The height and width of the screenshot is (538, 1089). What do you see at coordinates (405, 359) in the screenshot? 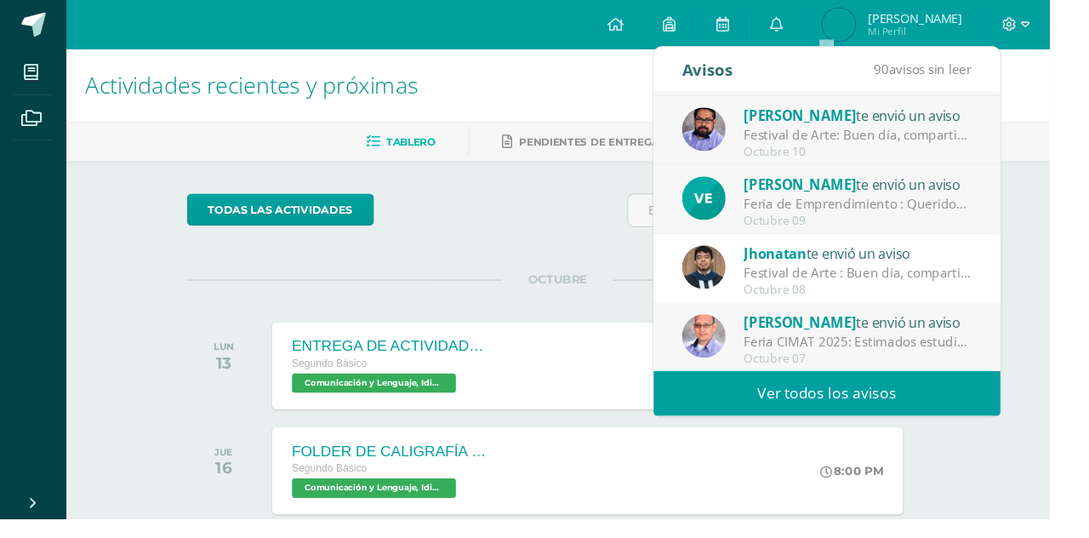
I see `div: ENTREGA DE ACTIVIDADES DEL LIBRO DE LENGUAJE` at bounding box center [405, 359].